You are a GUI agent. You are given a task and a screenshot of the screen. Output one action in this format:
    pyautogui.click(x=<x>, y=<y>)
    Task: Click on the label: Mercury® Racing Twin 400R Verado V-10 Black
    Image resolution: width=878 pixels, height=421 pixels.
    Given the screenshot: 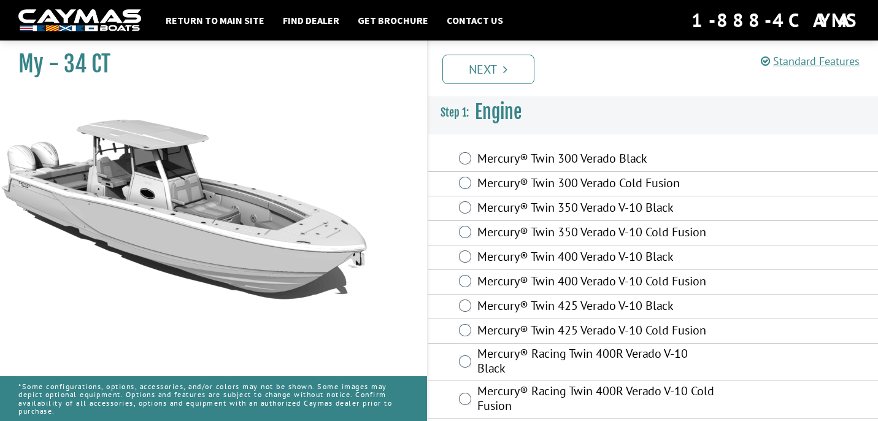 What is the action you would take?
    pyautogui.click(x=598, y=362)
    